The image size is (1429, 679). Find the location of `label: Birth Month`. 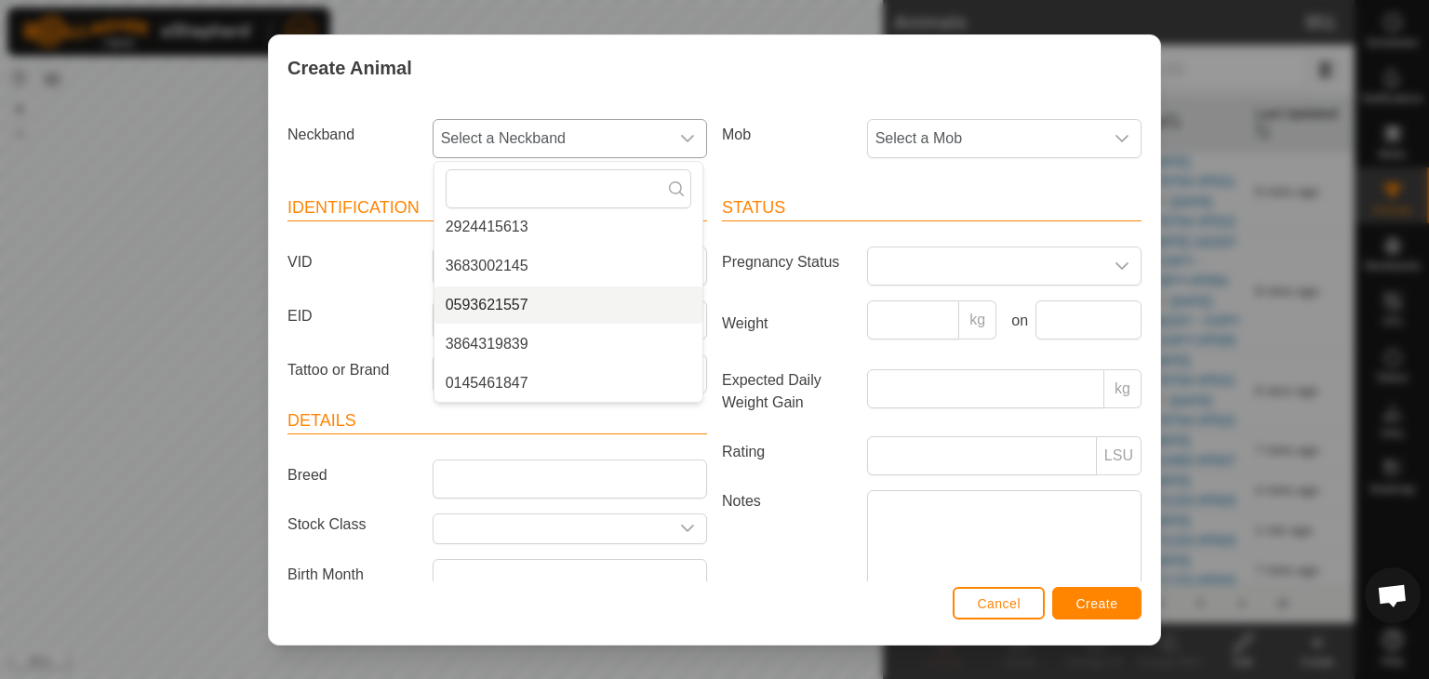

label: Birth Month is located at coordinates (352, 575).